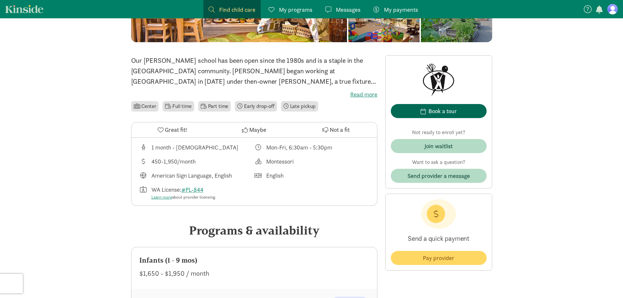  What do you see at coordinates (197, 193) in the screenshot?
I see `div: License number` at bounding box center [197, 193].